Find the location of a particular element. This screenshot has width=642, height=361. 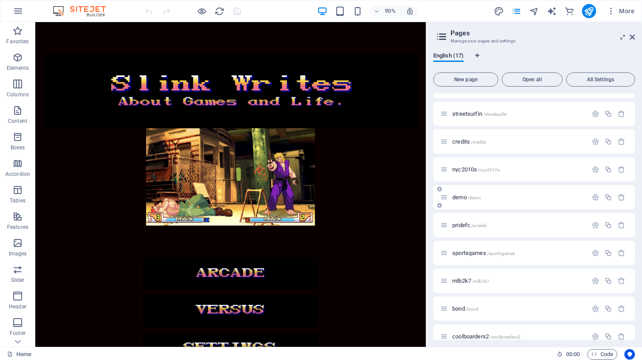

span: New page is located at coordinates (466, 79).